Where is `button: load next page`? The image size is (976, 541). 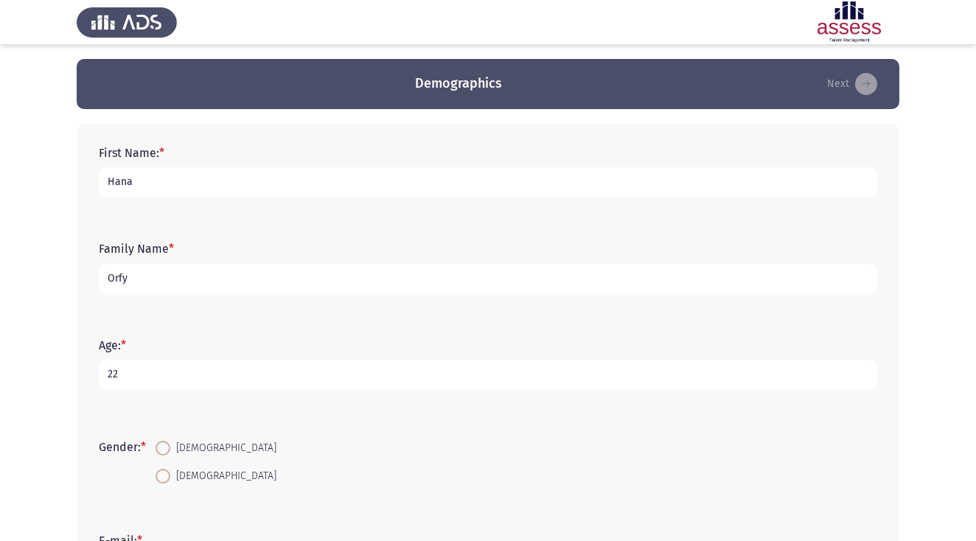 button: load next page is located at coordinates (852, 84).